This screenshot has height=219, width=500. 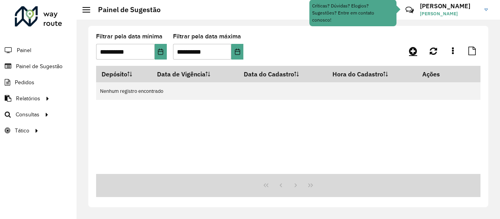 I want to click on th: Depósito, so click(x=124, y=74).